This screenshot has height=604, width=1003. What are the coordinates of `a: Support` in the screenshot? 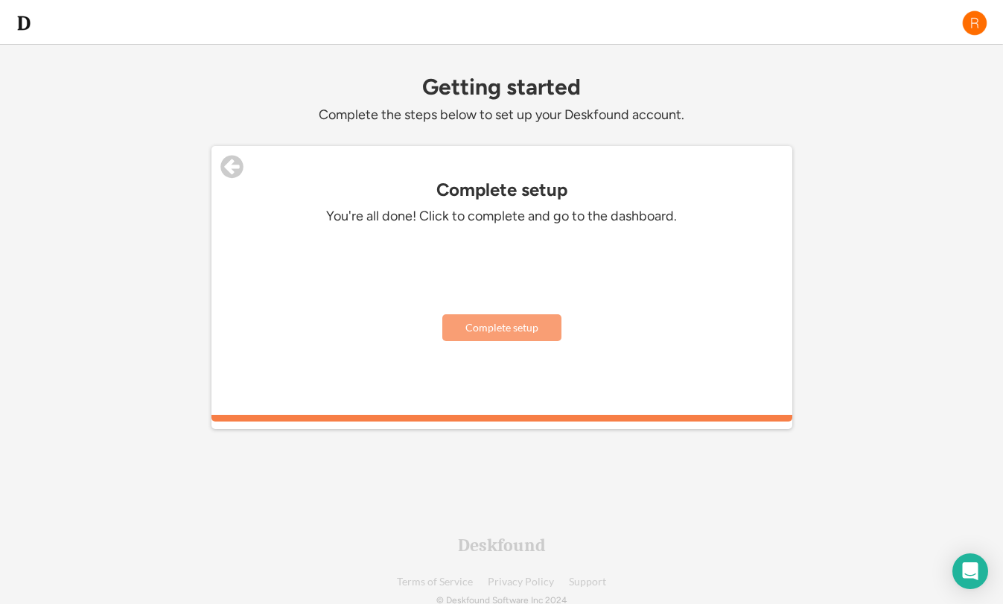 It's located at (587, 581).